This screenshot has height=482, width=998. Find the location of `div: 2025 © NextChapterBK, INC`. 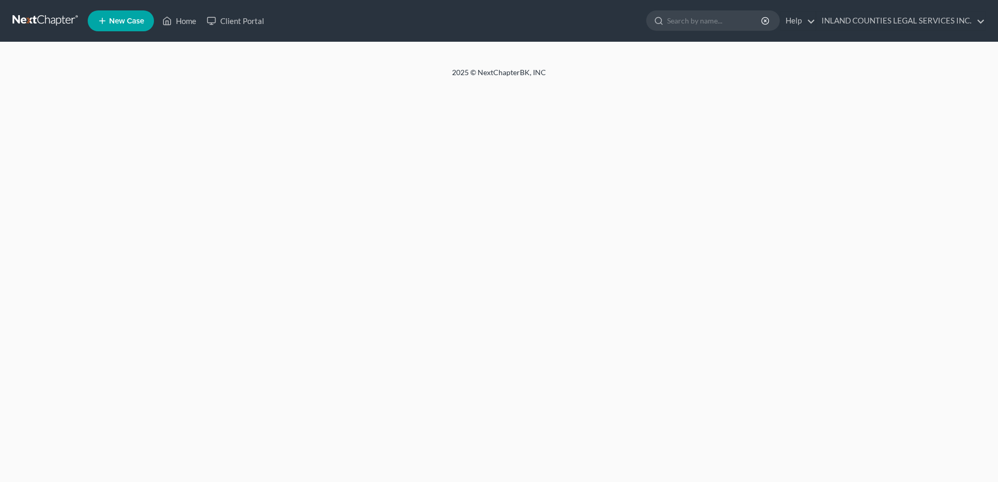

div: 2025 © NextChapterBK, INC is located at coordinates (499, 77).